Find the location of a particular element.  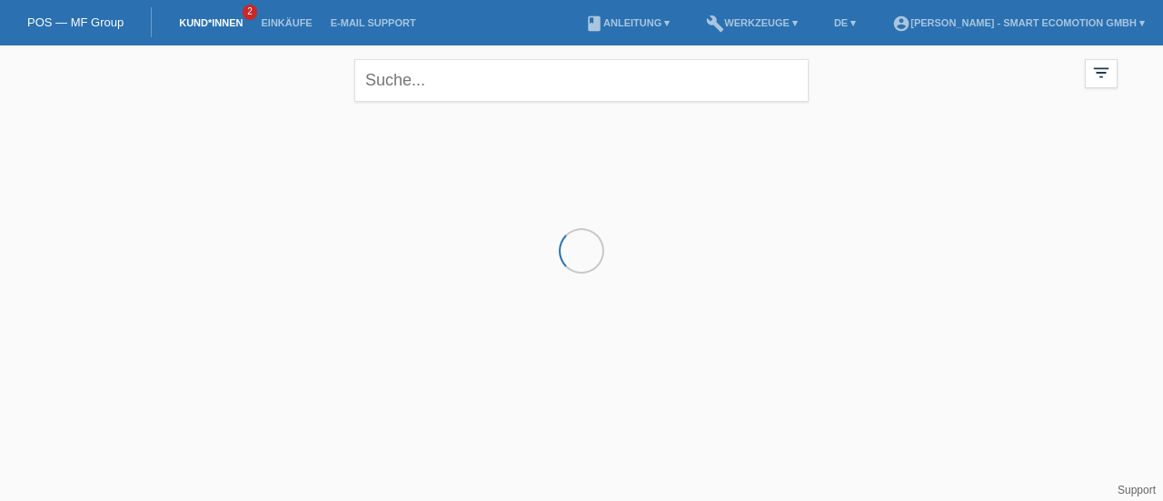

span: 2 is located at coordinates (250, 12).